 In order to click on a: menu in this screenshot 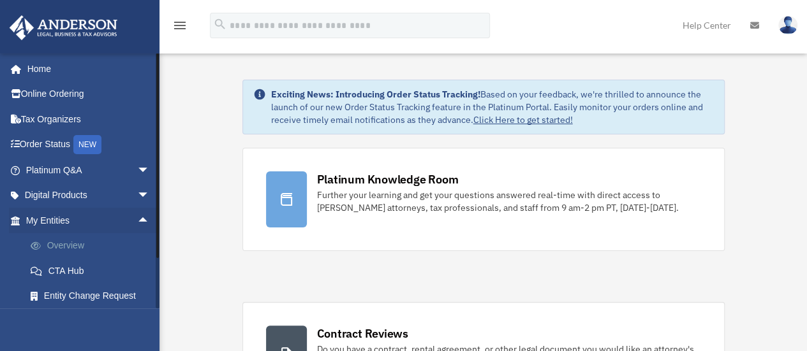, I will do `click(180, 27)`.